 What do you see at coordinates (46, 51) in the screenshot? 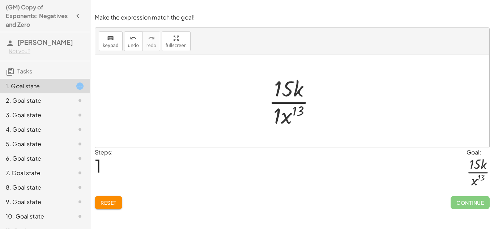
I see `div: Not you?` at bounding box center [46, 51].